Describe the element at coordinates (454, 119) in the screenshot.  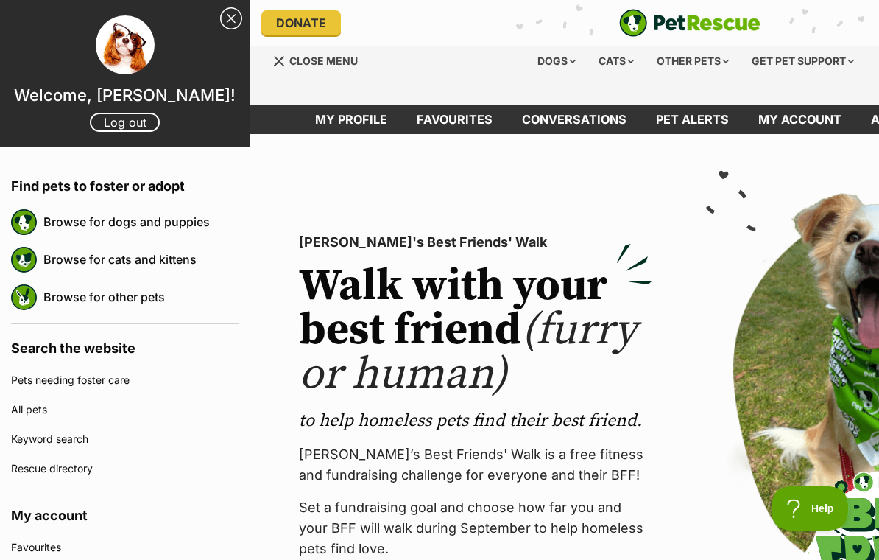
I see `a: Favourites` at that location.